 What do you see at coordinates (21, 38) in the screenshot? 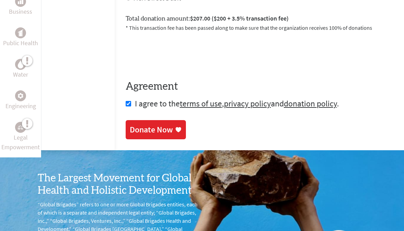
I see `a: Public HealthPublic Health` at bounding box center [21, 38].